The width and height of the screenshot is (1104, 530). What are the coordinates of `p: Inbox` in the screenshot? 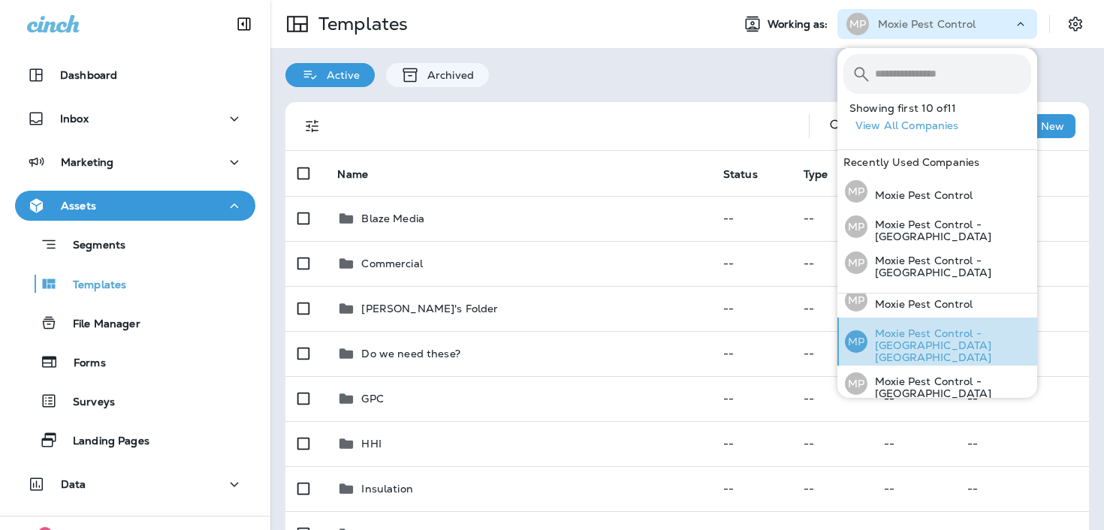 It's located at (74, 119).